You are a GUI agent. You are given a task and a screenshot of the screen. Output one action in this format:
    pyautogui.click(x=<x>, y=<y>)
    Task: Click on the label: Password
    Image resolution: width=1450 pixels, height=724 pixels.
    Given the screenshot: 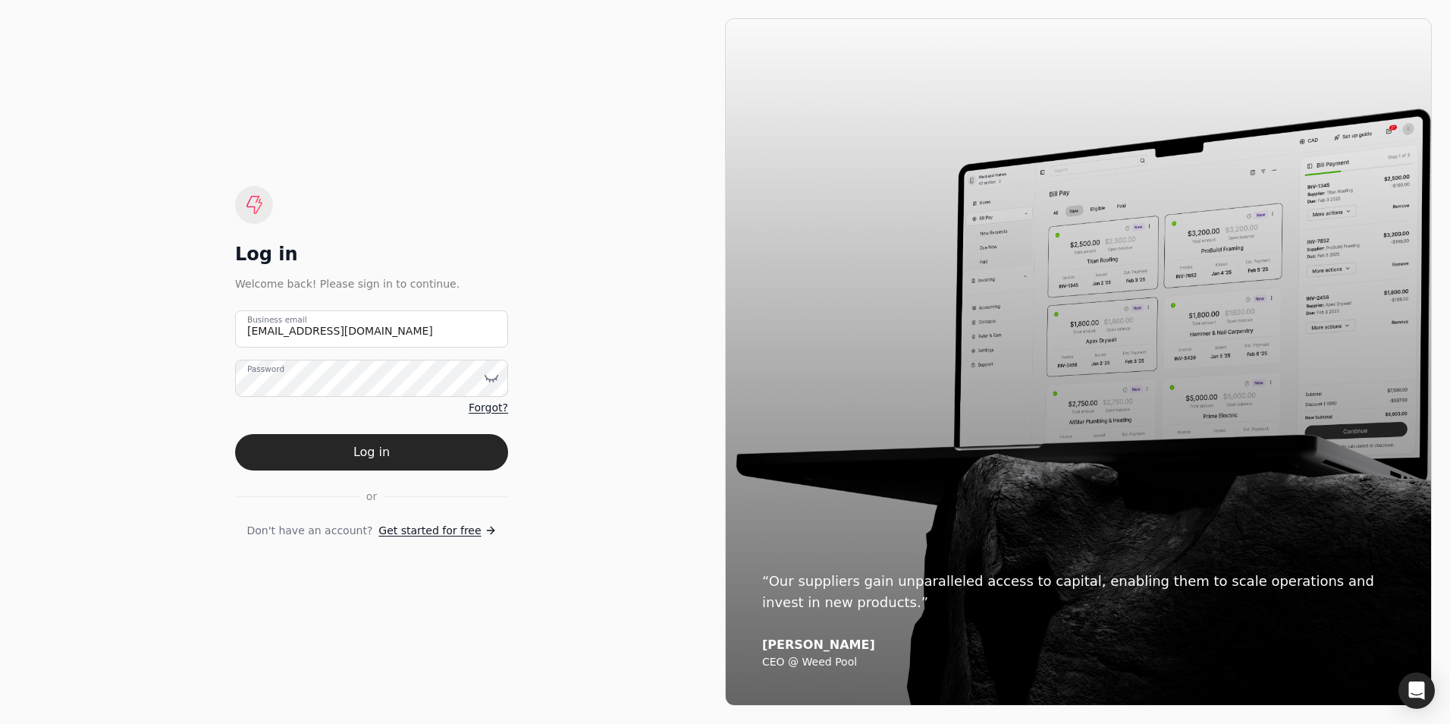 What is the action you would take?
    pyautogui.click(x=266, y=369)
    